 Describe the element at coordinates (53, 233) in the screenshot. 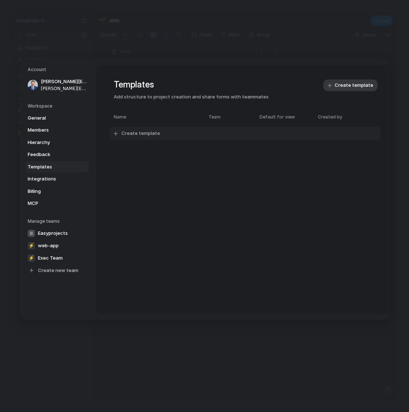

I see `span: Easyprojects` at that location.